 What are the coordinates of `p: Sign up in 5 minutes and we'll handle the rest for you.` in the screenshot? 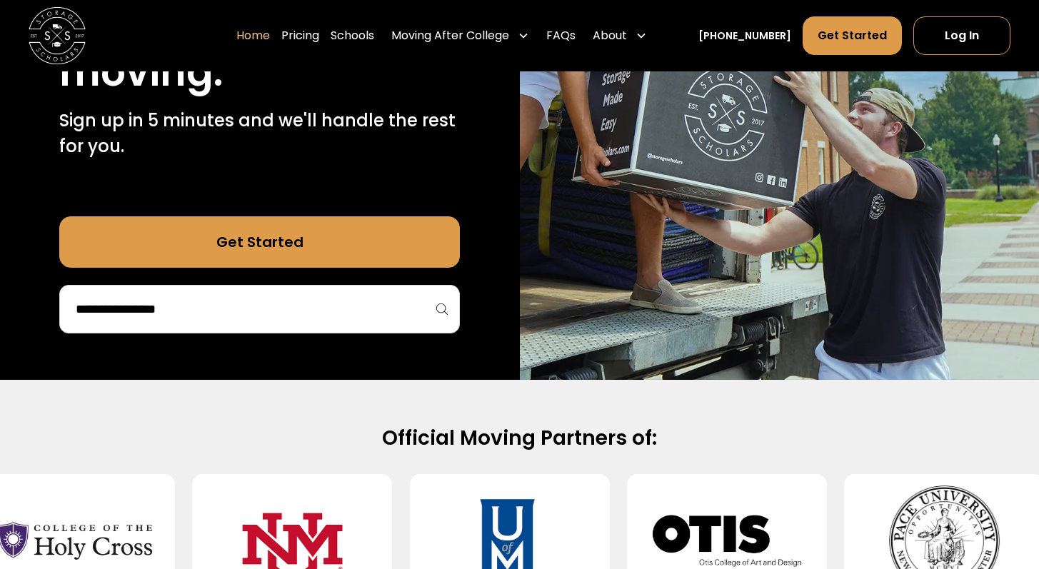 It's located at (259, 134).